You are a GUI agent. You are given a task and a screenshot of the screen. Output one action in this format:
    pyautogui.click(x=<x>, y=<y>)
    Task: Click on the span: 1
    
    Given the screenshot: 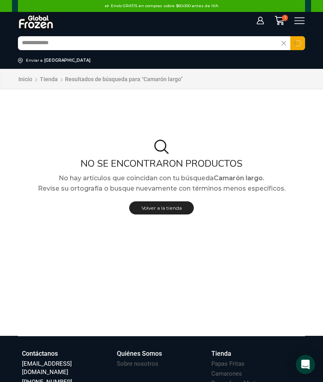 What is the action you would take?
    pyautogui.click(x=285, y=18)
    